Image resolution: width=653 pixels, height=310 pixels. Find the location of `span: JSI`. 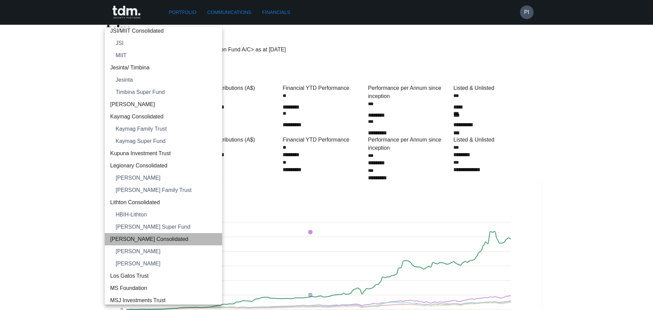

span: JSI is located at coordinates (166, 43).